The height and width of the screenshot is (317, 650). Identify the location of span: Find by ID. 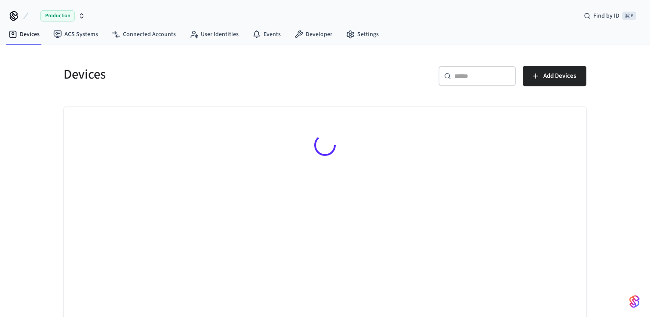
(606, 16).